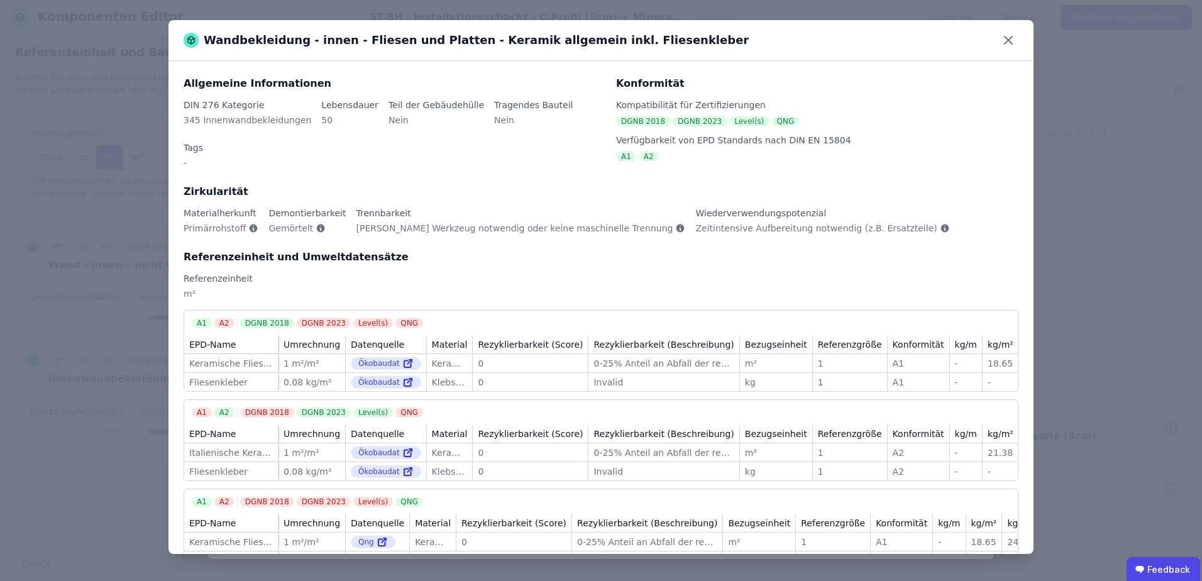 The height and width of the screenshot is (581, 1202). I want to click on div: Rezyklierbarkeit (Beschreibung), so click(647, 523).